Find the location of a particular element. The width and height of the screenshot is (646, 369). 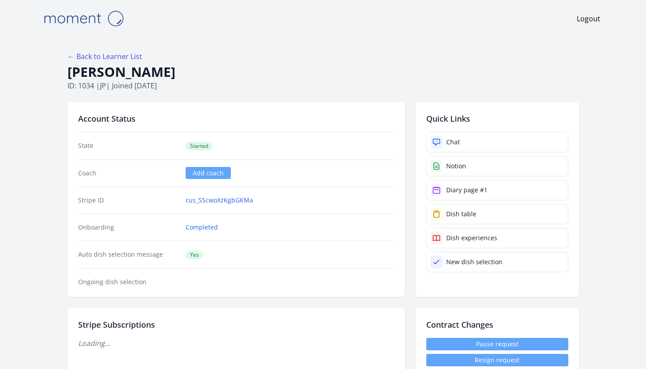

dt: Auto dish selection message is located at coordinates (128, 254).